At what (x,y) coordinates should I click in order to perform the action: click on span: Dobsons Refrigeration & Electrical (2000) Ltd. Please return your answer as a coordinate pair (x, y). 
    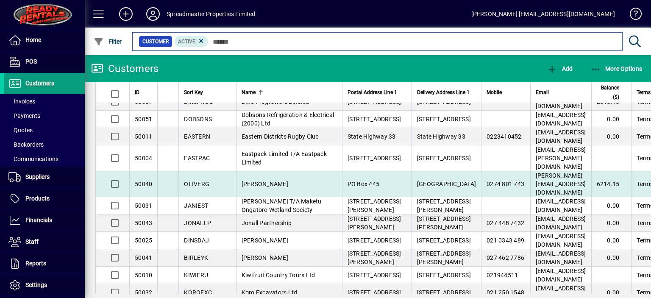
    Looking at the image, I should click on (288, 119).